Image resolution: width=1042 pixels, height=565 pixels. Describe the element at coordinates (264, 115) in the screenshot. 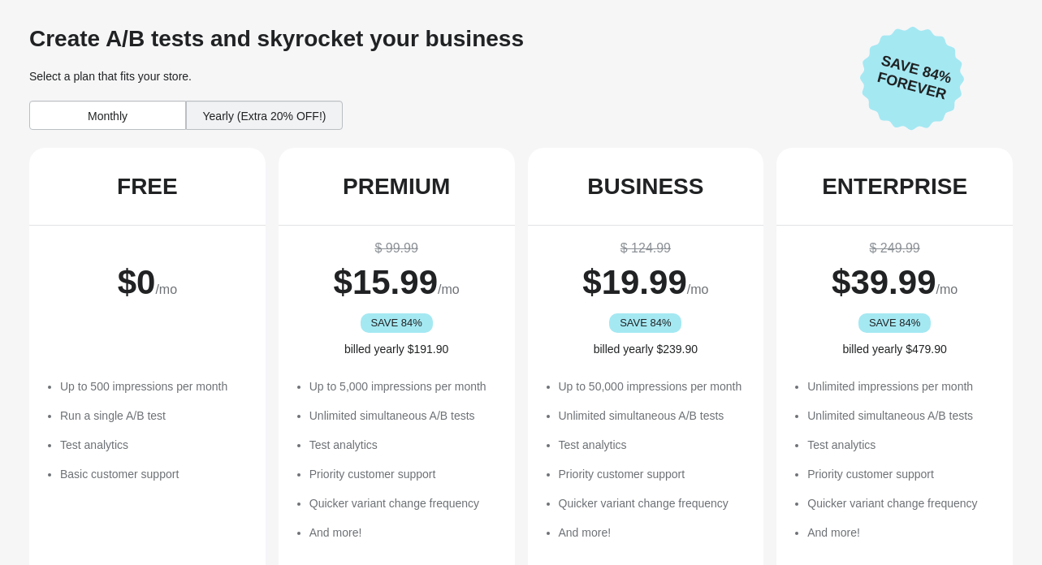

I see `div: Yearly (Extra 20% OFF!)` at that location.